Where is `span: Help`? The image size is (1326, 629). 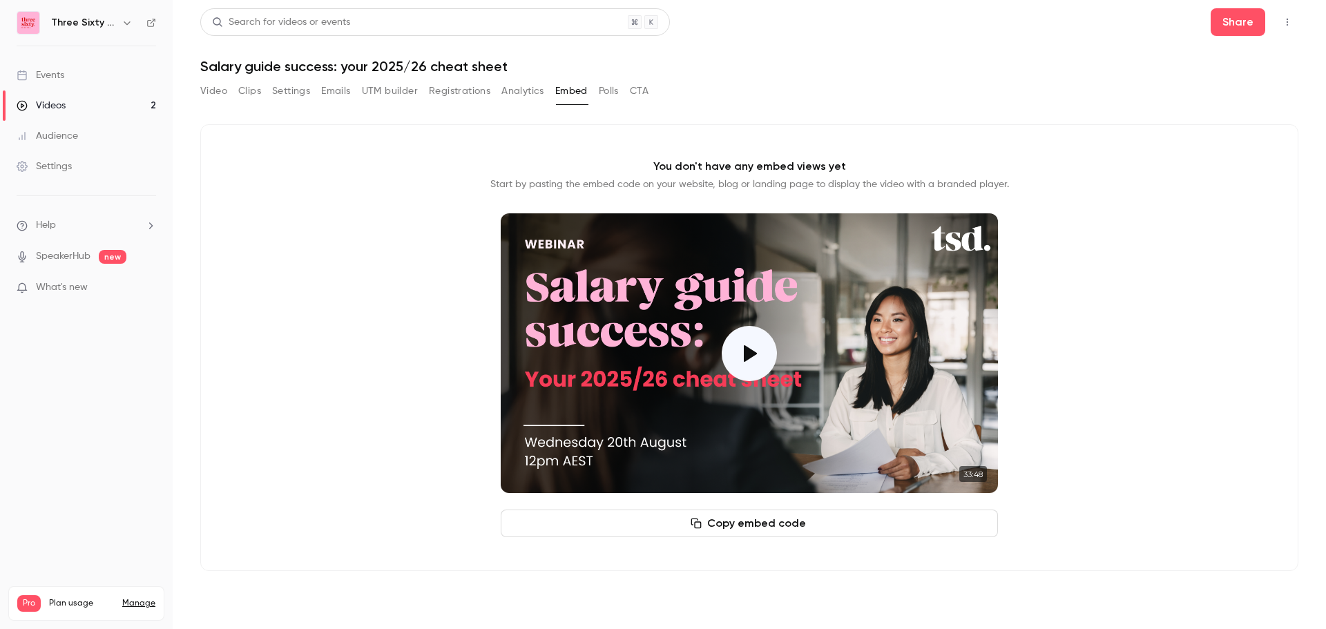 span: Help is located at coordinates (46, 225).